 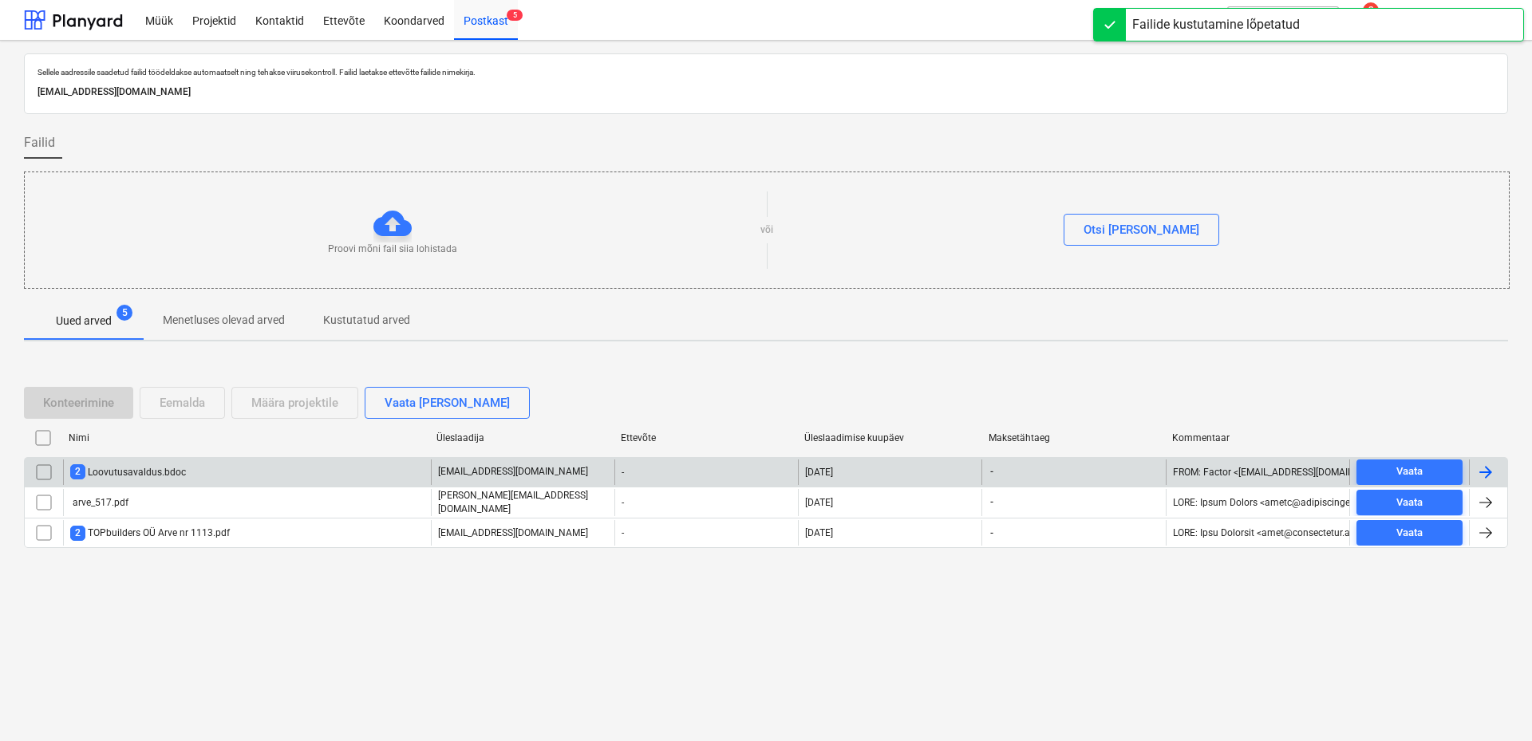 I want to click on div: Failide kustutamine lõpetatud, so click(x=1216, y=25).